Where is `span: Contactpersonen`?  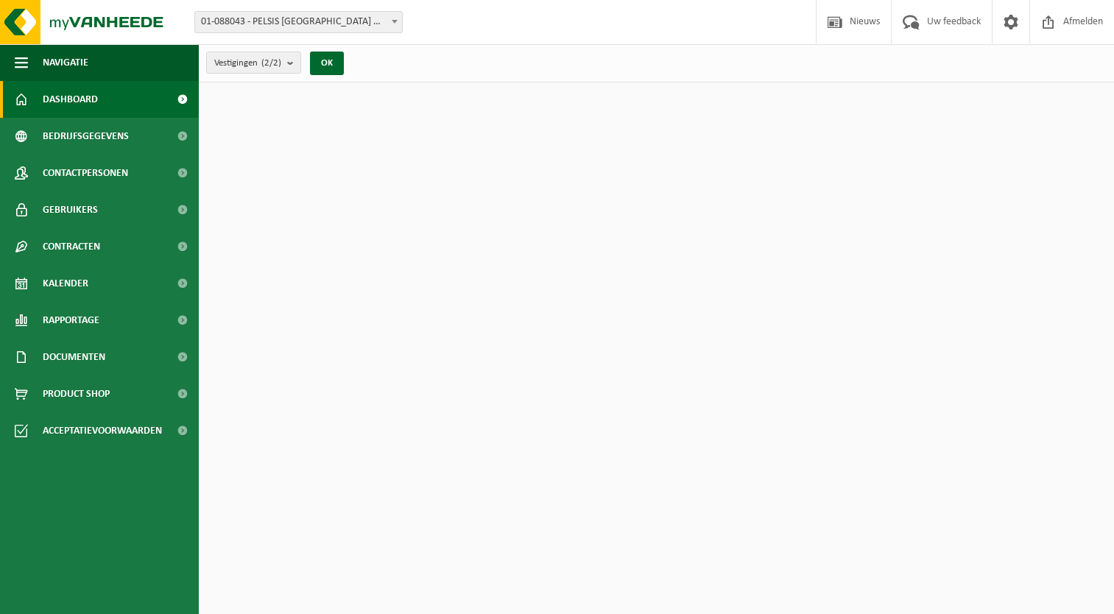
span: Contactpersonen is located at coordinates (85, 173).